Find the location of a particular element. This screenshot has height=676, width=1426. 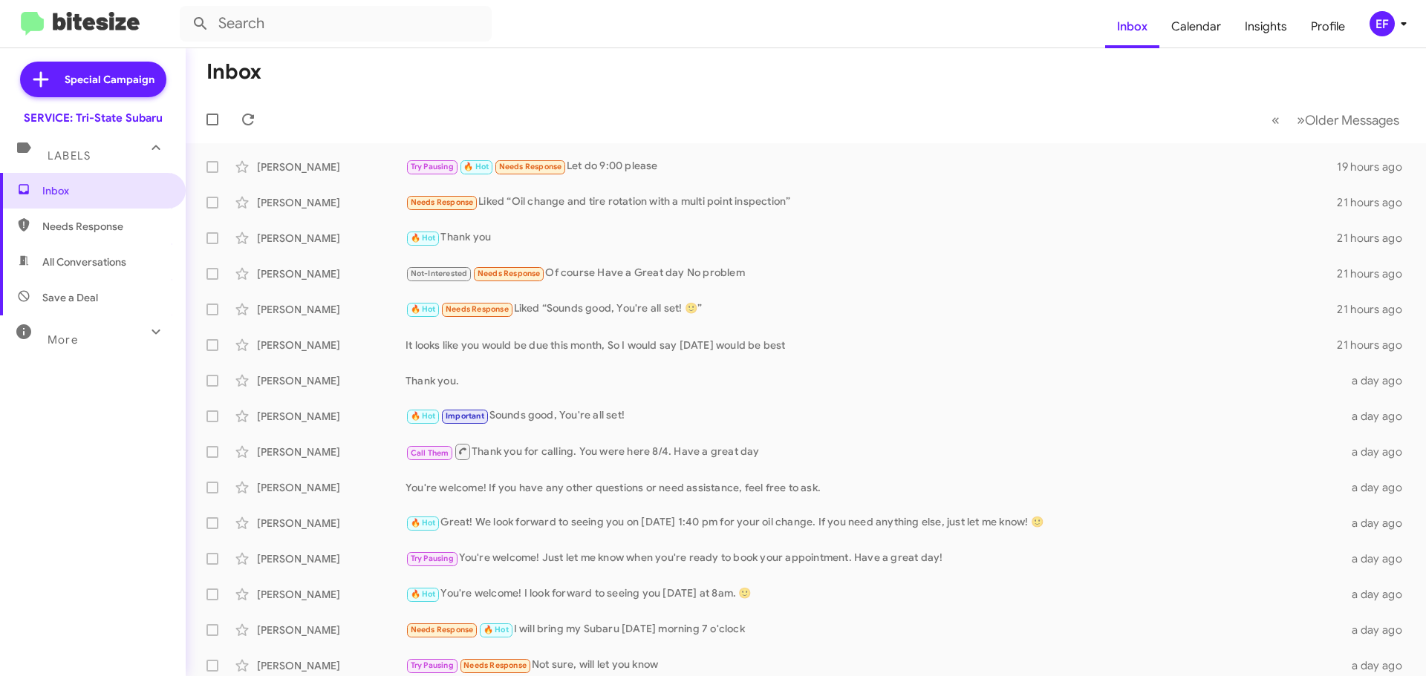

a: Profile is located at coordinates (1328, 27).